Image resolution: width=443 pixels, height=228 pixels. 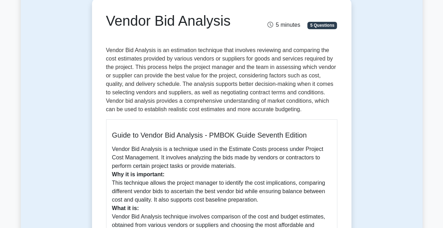 What do you see at coordinates (138, 174) in the screenshot?
I see `b: Why it is important:` at bounding box center [138, 174].